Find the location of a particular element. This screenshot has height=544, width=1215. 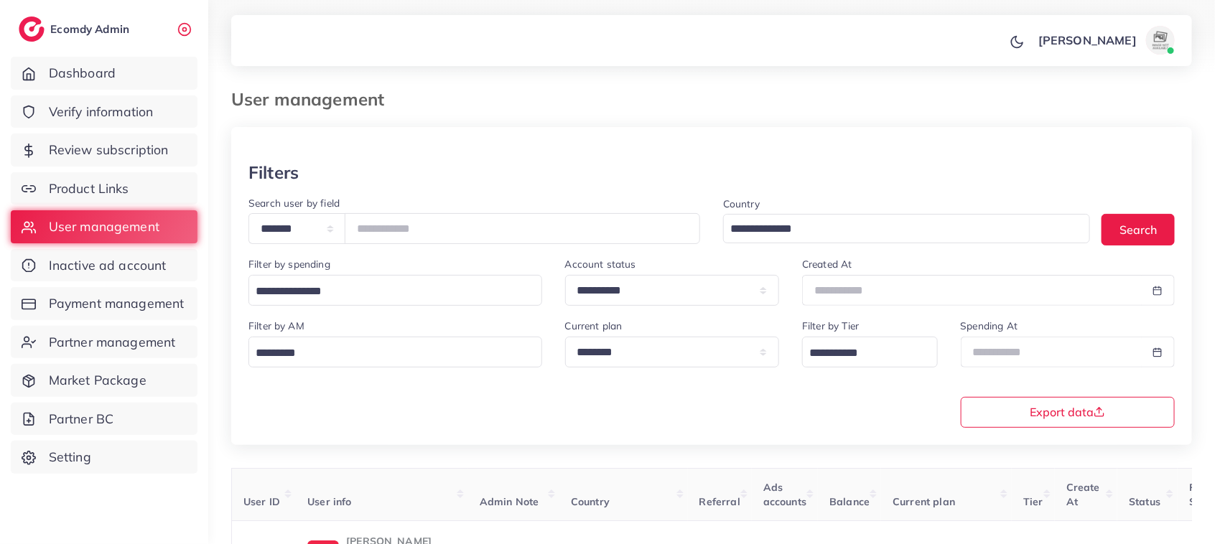

a: Partner management is located at coordinates (104, 343).